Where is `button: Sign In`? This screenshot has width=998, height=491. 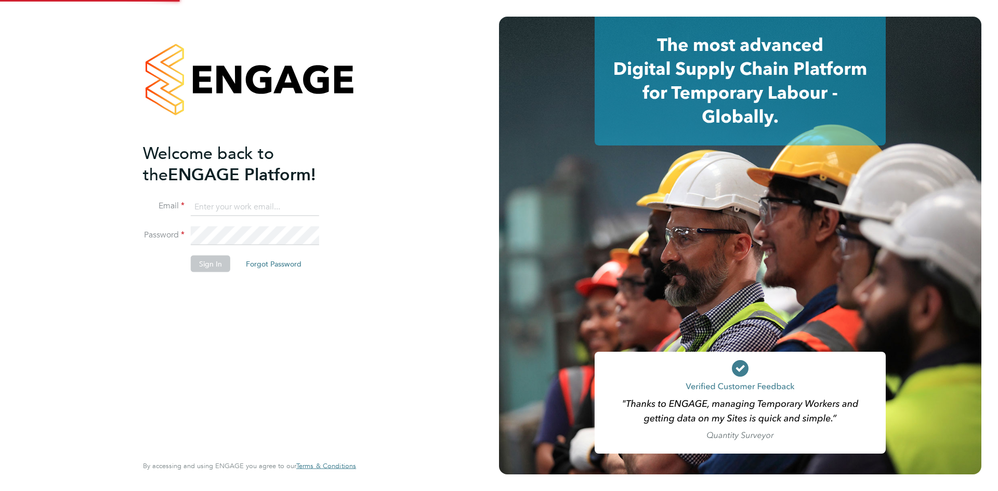 button: Sign In is located at coordinates (210, 264).